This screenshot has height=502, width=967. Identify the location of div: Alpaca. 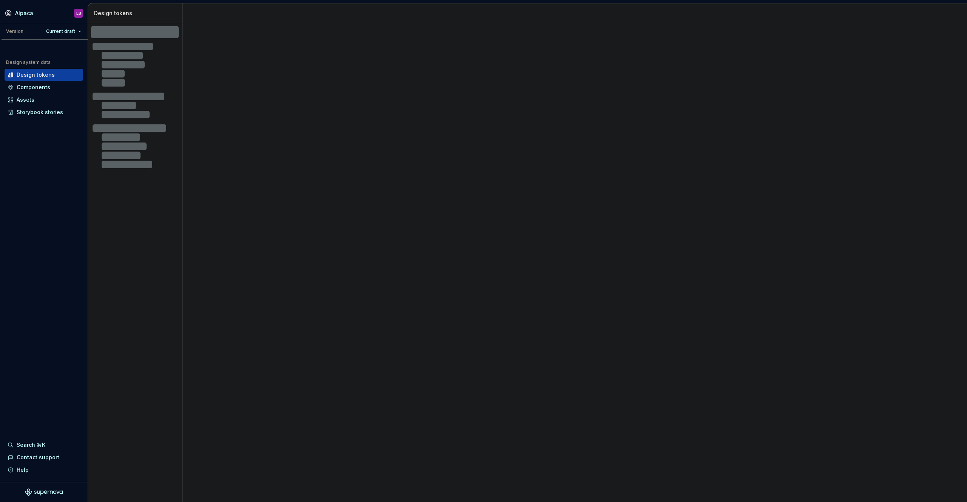
(24, 13).